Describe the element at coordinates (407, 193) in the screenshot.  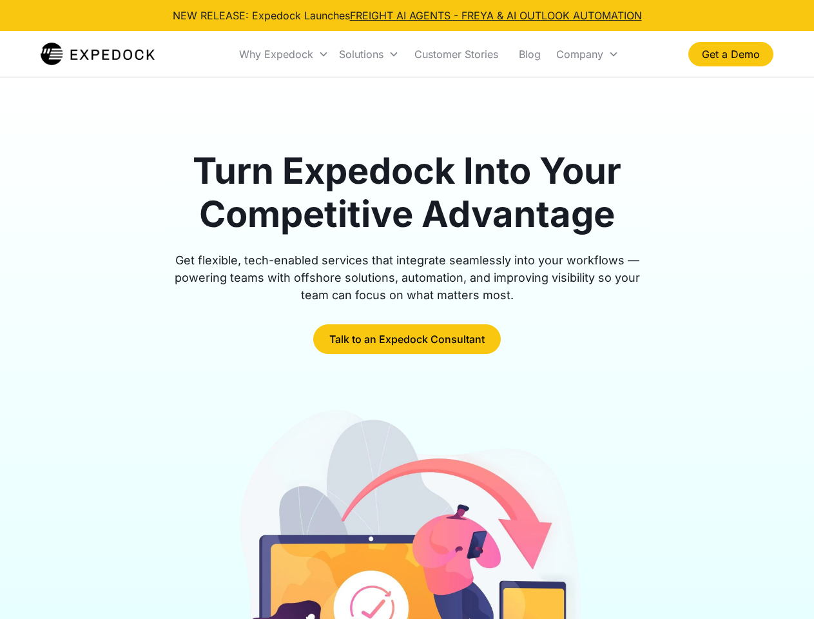
I see `h1: Turn Expedock Into Your Competitive Advantage` at that location.